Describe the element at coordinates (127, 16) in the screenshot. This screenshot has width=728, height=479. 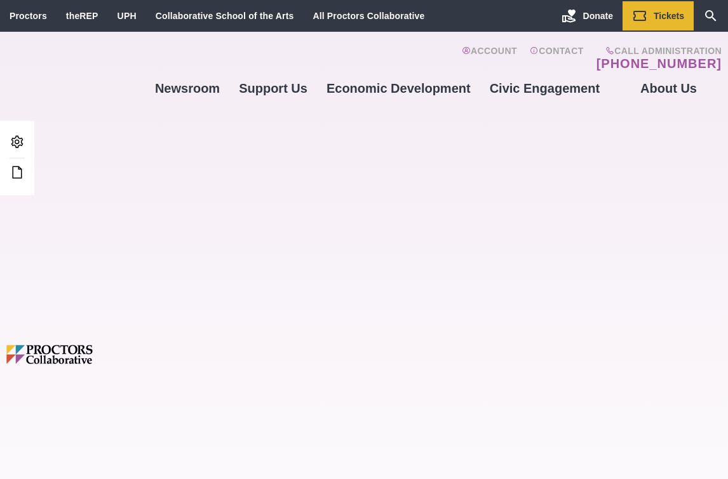
I see `a: UPH` at that location.